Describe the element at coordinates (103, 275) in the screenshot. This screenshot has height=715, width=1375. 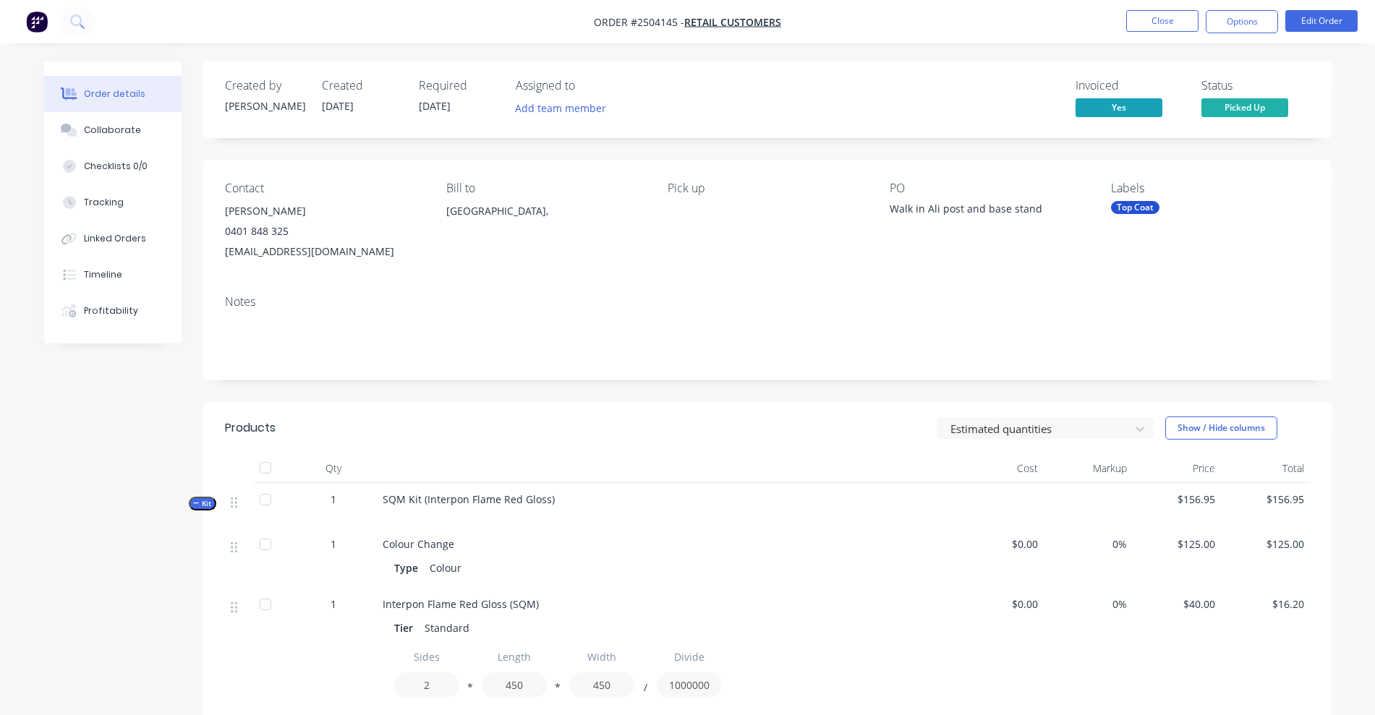
I see `div: Timeline` at that location.